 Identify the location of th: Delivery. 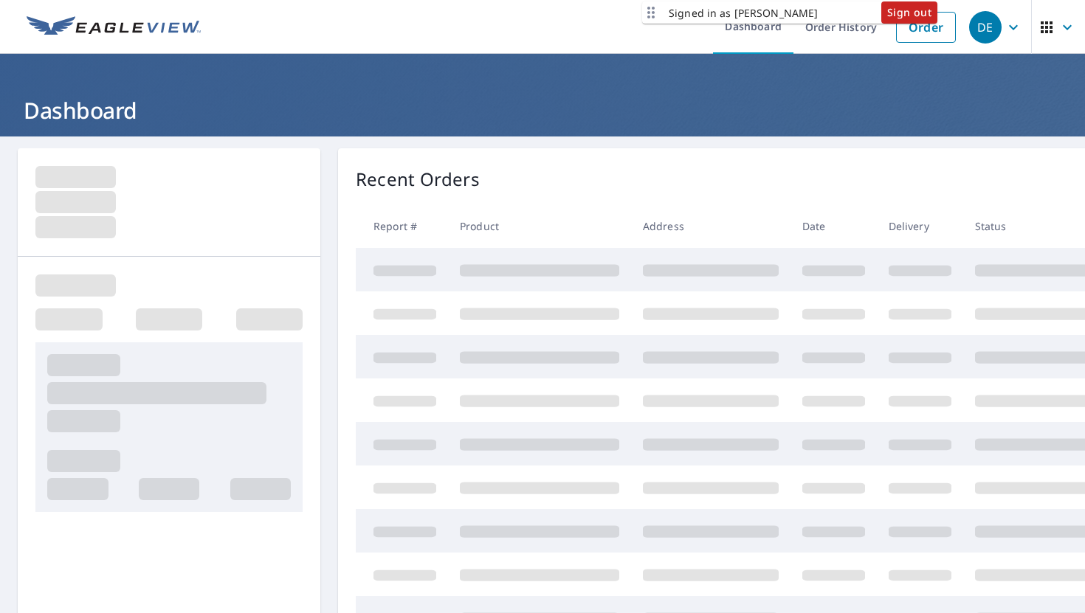
(919, 226).